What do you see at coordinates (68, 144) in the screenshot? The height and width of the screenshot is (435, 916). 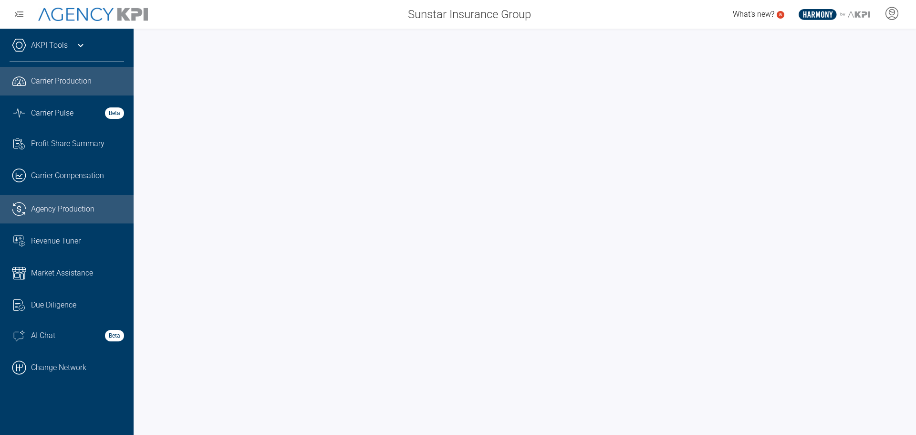 I see `span: Profit Share Summary` at bounding box center [68, 144].